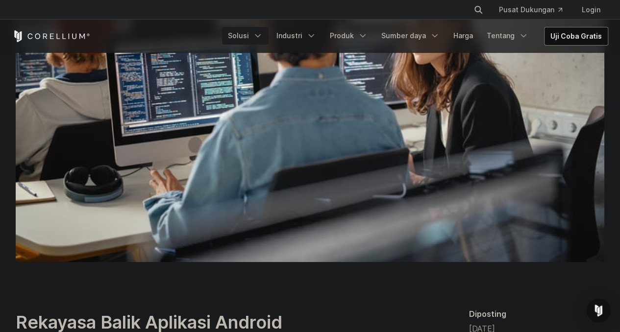 This screenshot has height=332, width=620. I want to click on button: Mencari, so click(478, 10).